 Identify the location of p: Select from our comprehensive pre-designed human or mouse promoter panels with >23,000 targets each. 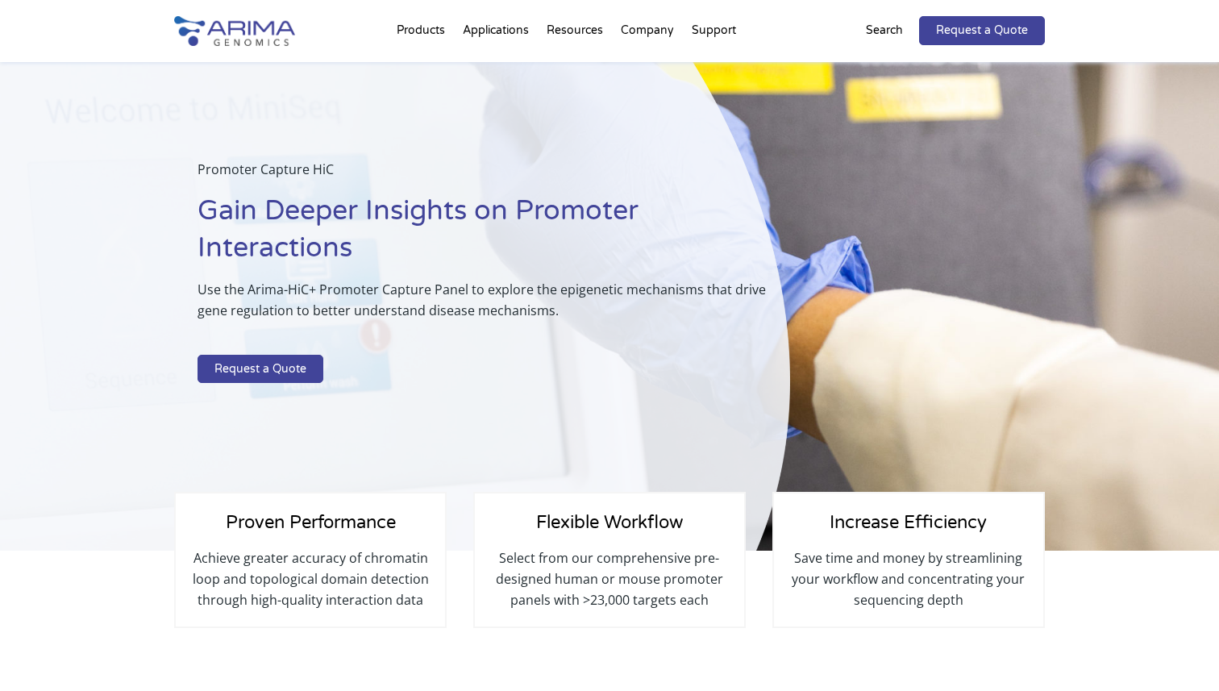
(609, 579).